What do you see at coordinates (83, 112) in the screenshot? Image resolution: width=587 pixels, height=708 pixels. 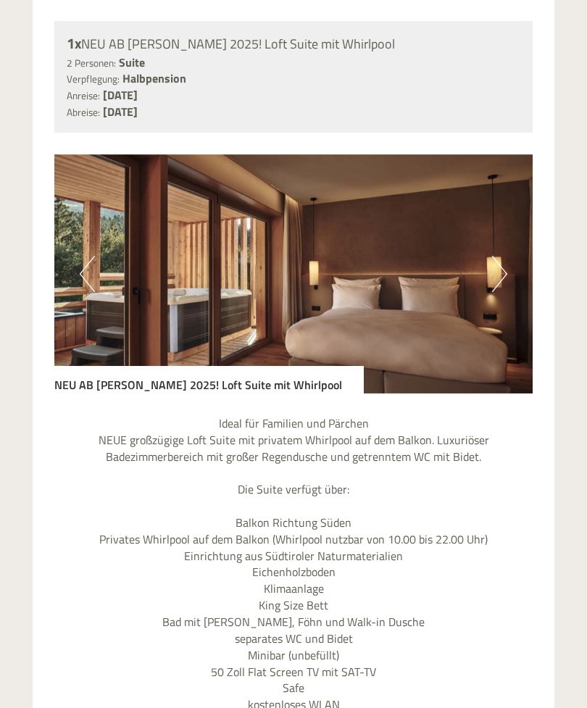 I see `small: Abreise:` at bounding box center [83, 112].